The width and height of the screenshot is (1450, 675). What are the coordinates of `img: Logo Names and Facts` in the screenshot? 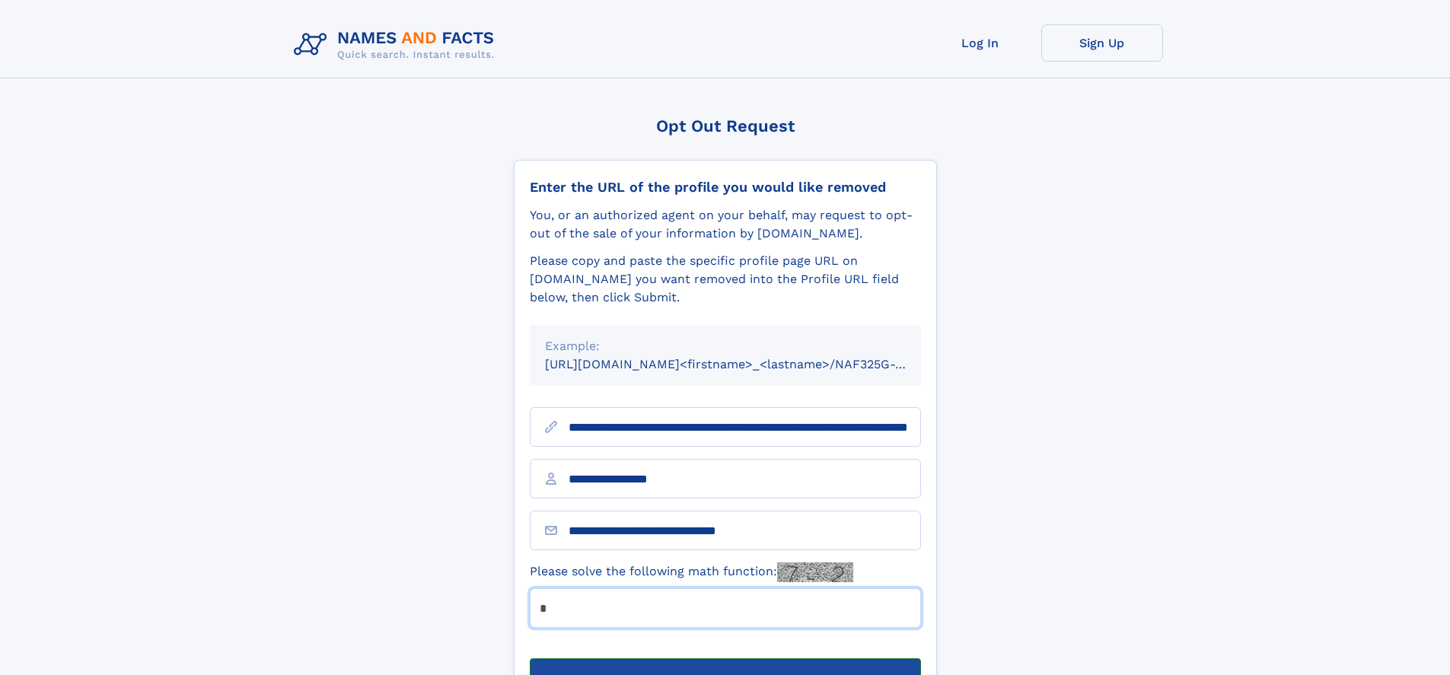 It's located at (397, 45).